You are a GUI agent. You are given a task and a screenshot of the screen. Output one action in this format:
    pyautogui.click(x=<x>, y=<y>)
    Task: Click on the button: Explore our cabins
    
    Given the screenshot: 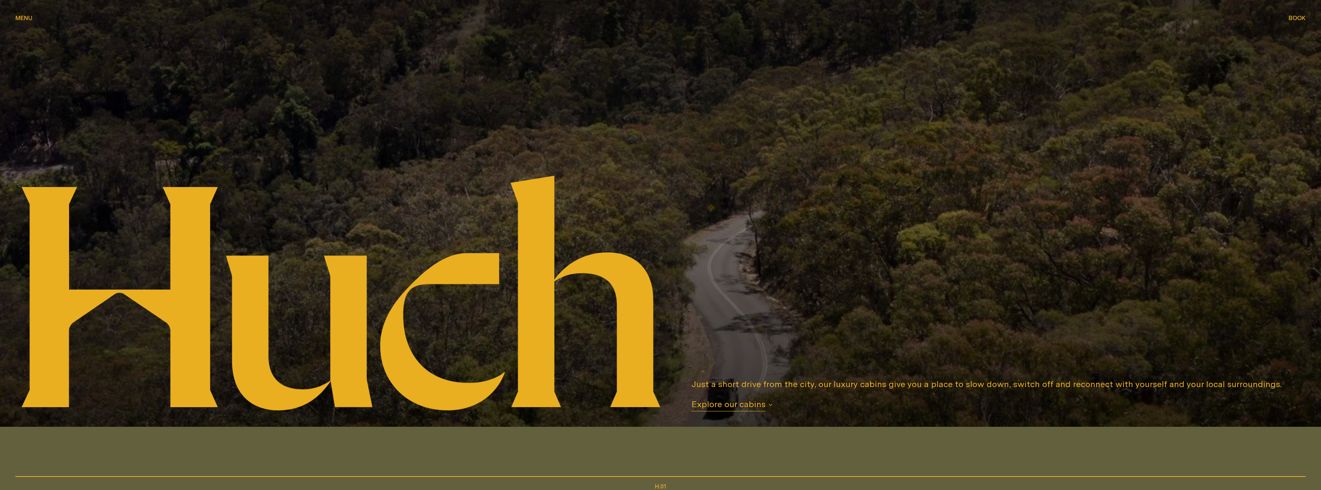 What is the action you would take?
    pyautogui.click(x=732, y=405)
    